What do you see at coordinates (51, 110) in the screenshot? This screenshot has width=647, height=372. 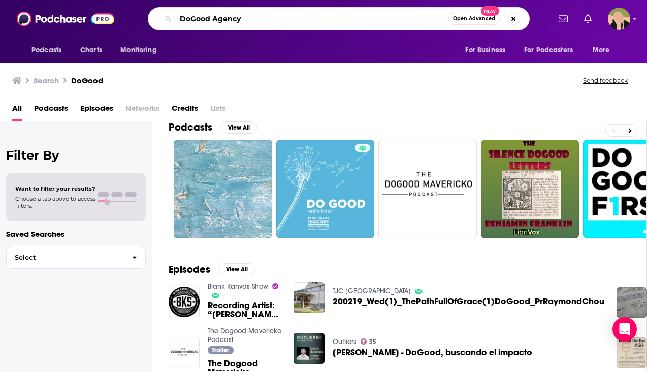 I see `a: Podcasts` at bounding box center [51, 110].